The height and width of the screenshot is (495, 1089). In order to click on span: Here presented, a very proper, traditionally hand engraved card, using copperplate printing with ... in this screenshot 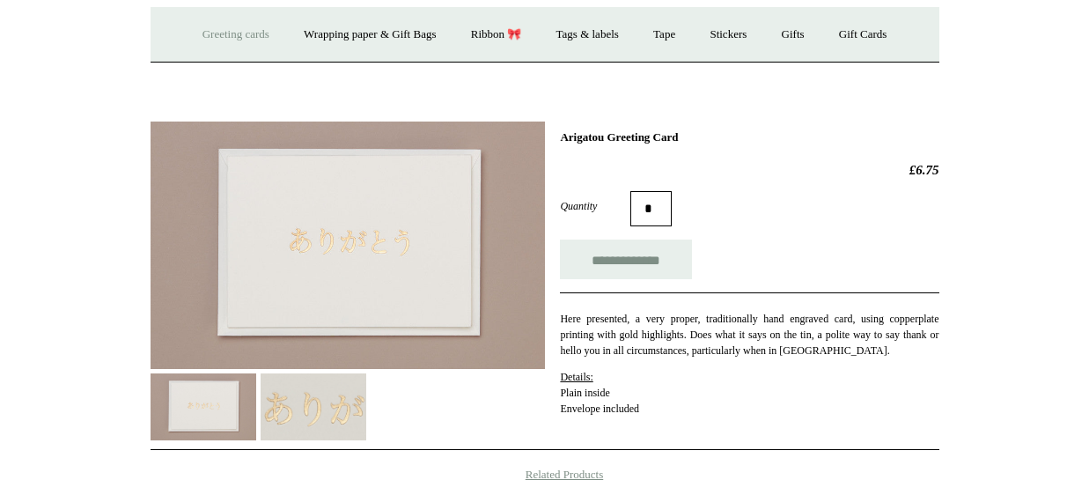, I will do `click(749, 334)`.